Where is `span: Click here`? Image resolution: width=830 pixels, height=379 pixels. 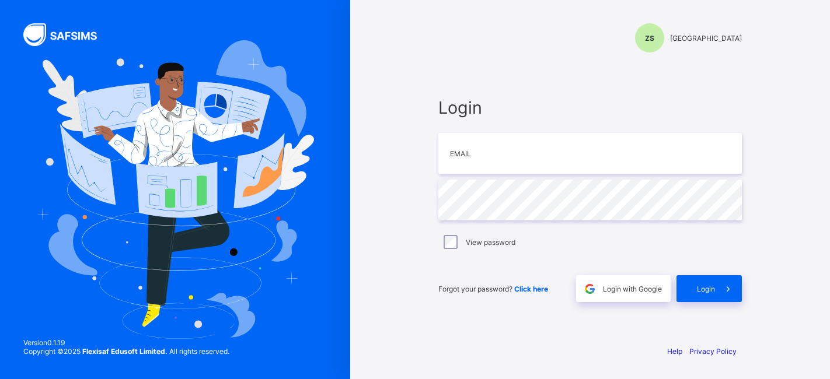
span: Click here is located at coordinates (531, 289).